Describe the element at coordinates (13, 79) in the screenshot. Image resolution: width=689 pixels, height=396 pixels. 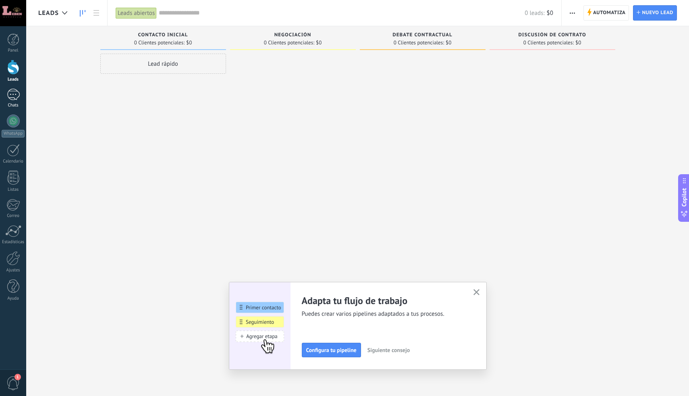
I see `div: Leads` at that location.